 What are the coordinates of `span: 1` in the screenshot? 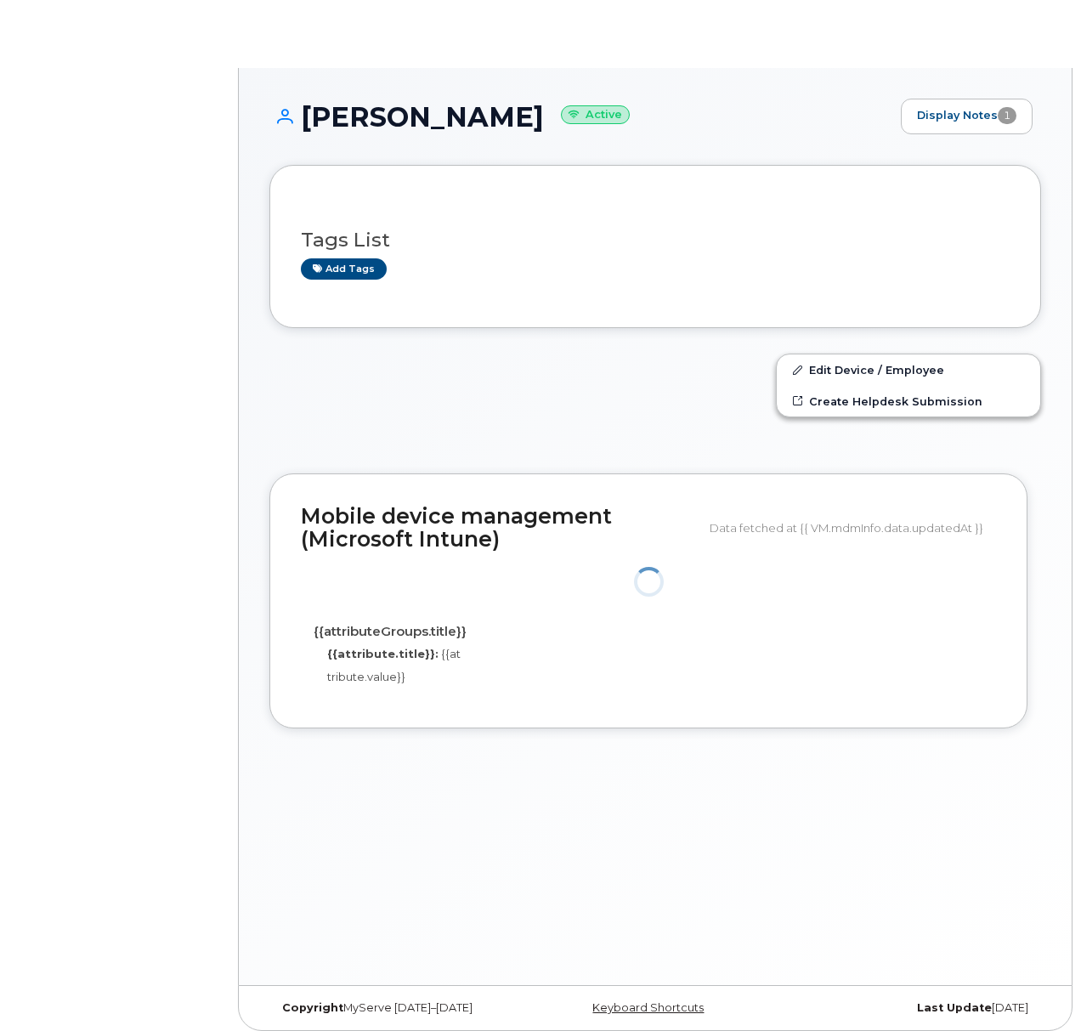 It's located at (1007, 116).